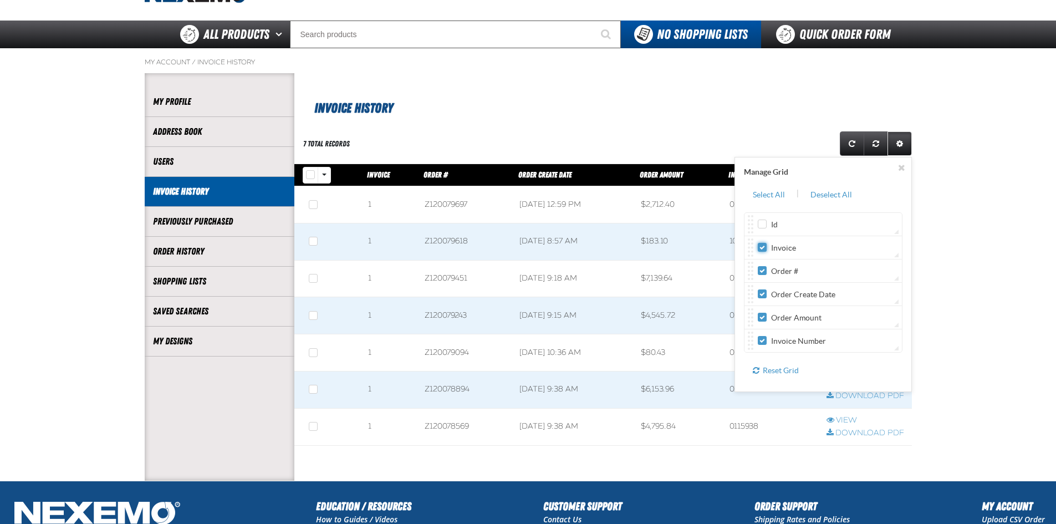 Image resolution: width=1056 pixels, height=524 pixels. I want to click on a: Order #, so click(436, 175).